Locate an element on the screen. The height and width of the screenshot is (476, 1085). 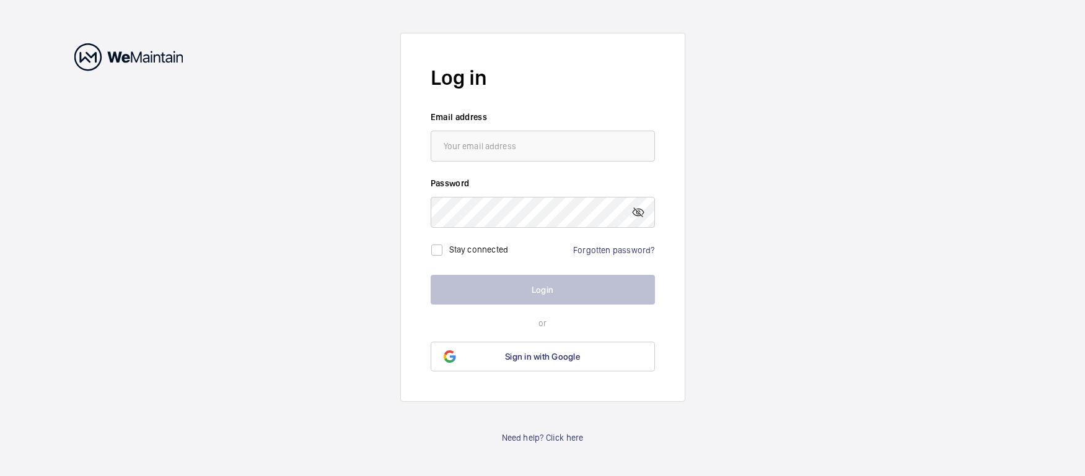
label: Password is located at coordinates (543, 183).